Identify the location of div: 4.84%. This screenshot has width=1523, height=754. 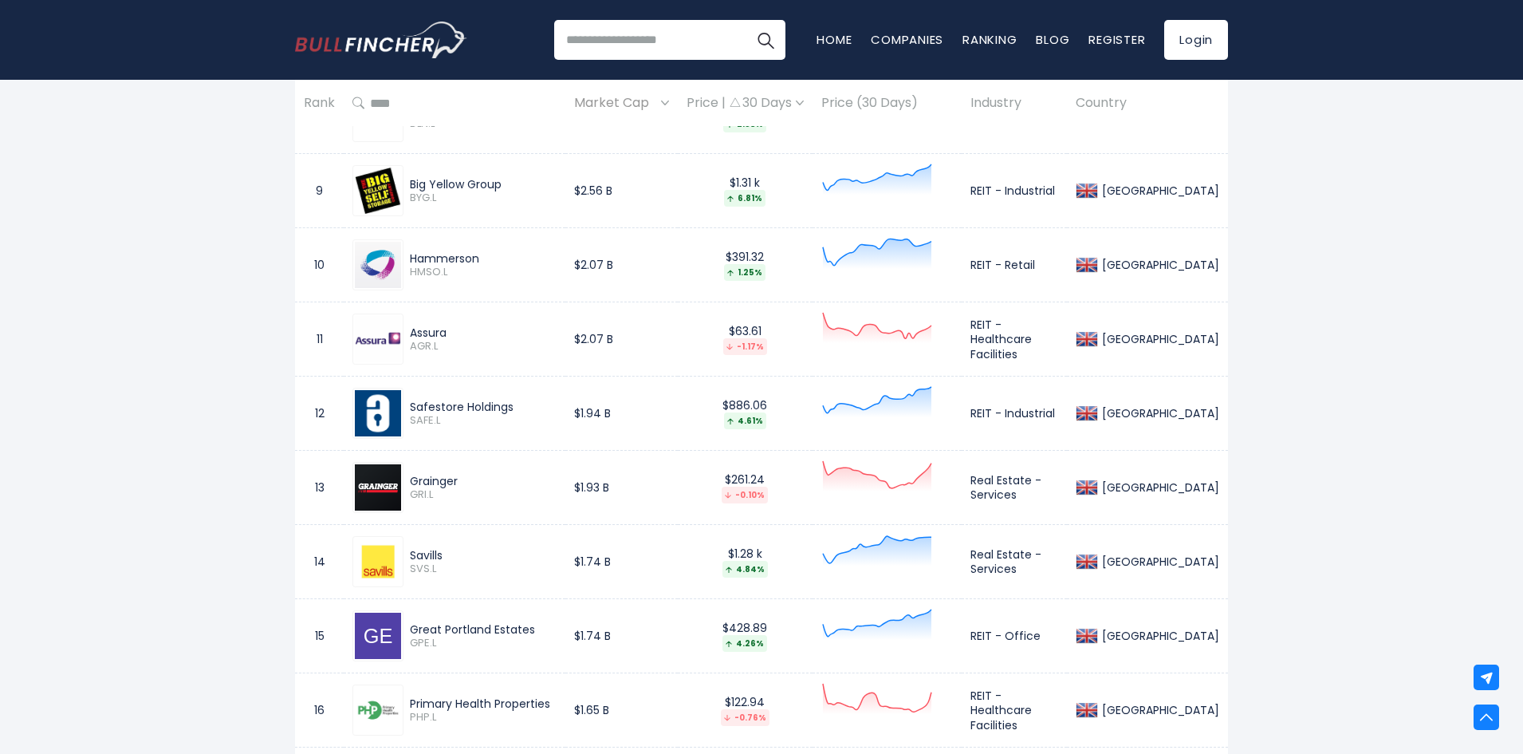
(745, 569).